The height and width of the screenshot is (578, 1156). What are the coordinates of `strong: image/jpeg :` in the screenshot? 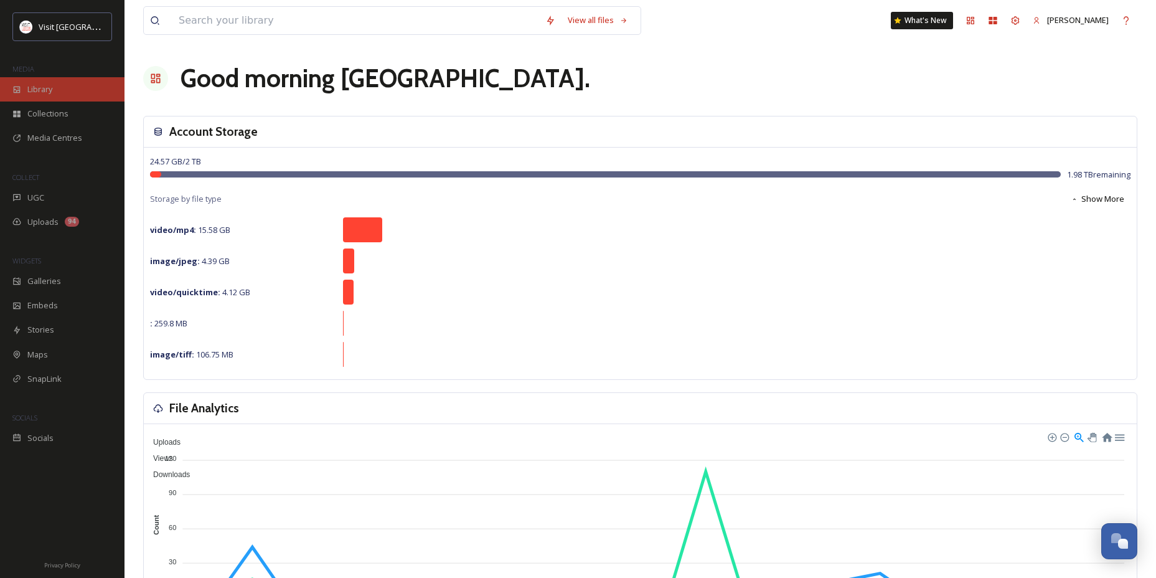 It's located at (175, 261).